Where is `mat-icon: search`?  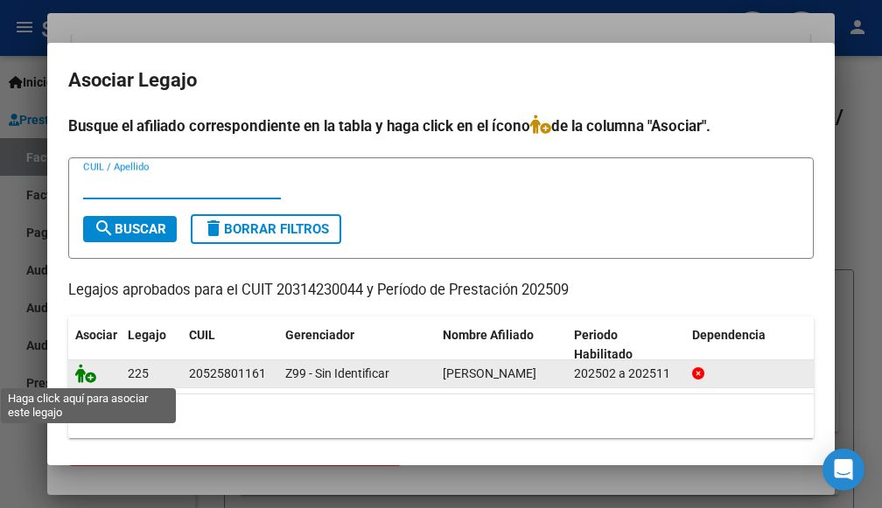
mat-icon: search is located at coordinates (104, 228).